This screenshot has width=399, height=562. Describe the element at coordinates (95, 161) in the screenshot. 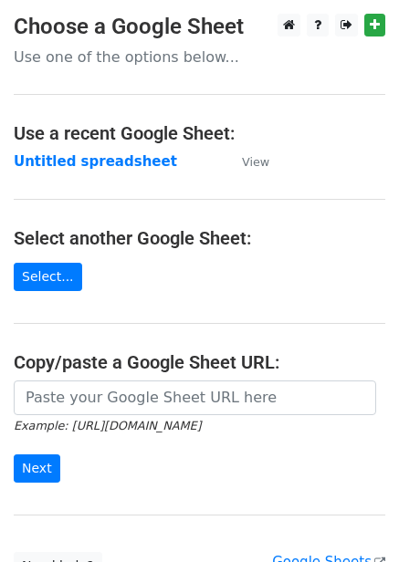

I see `a: Untitled spreadsheet` at that location.